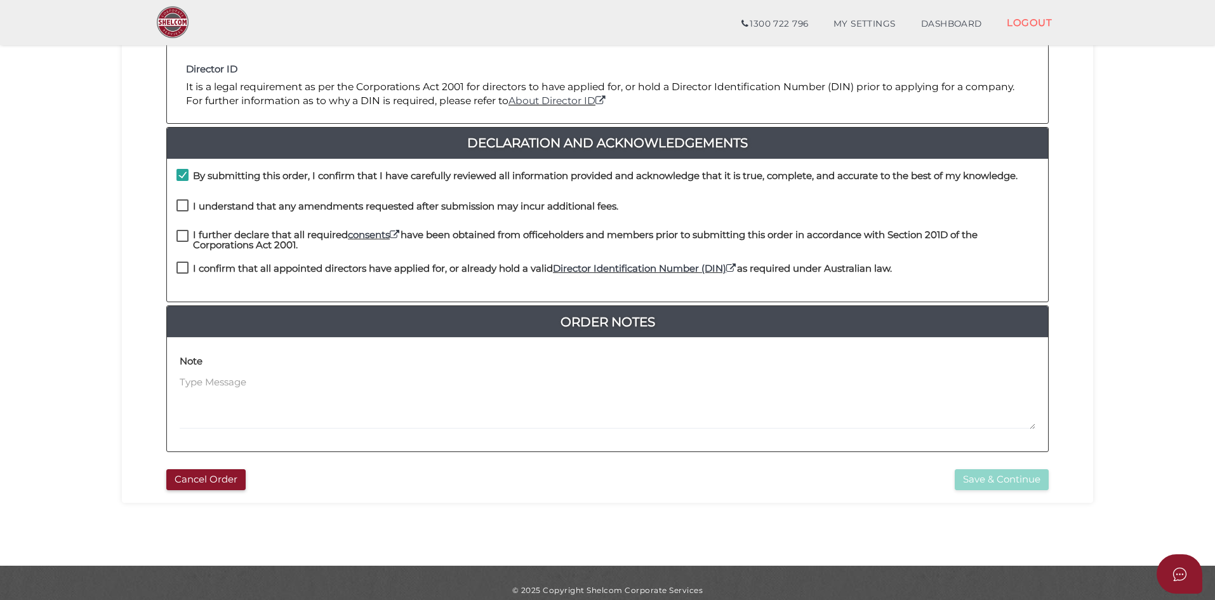  What do you see at coordinates (605, 176) in the screenshot?
I see `h4: By submitting this order, I confirm that I have carefully reviewed all information provided and a...` at bounding box center [605, 176].